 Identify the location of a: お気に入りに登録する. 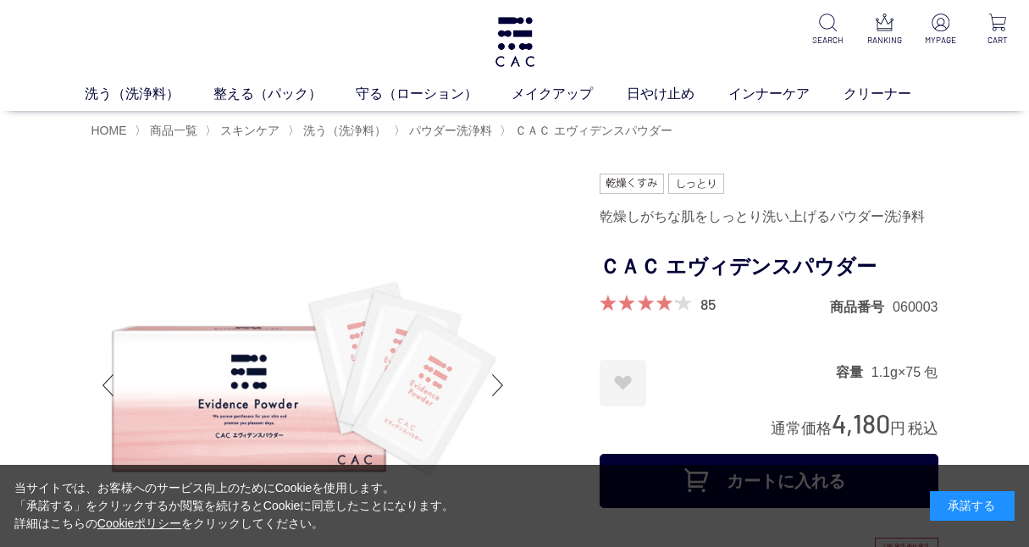
(622, 383).